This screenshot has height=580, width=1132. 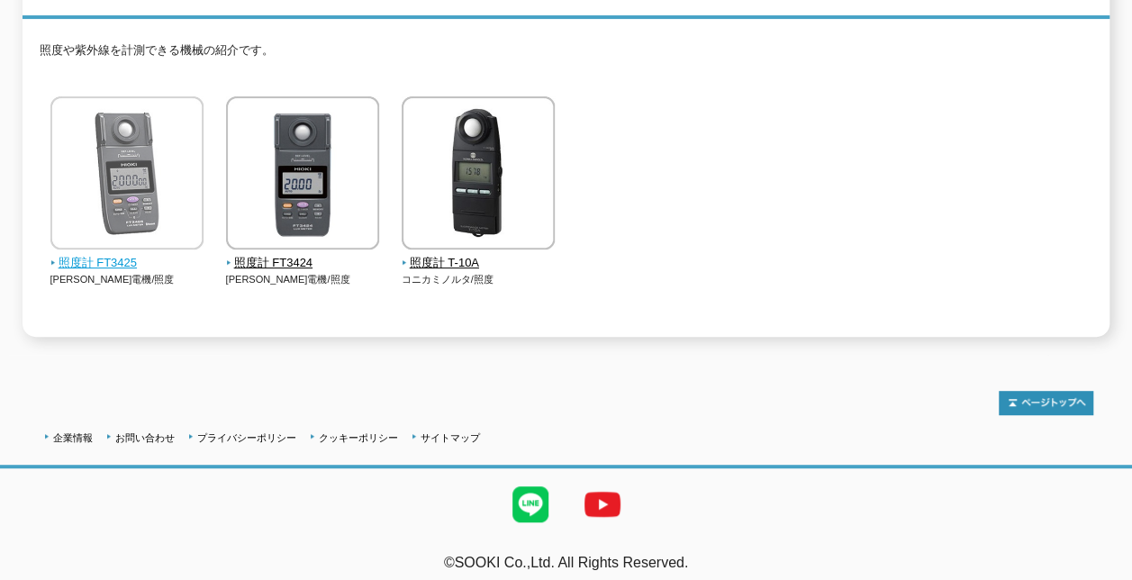 I want to click on p: 照度や紫外線を計測できる機械の紹介です。, so click(x=566, y=55).